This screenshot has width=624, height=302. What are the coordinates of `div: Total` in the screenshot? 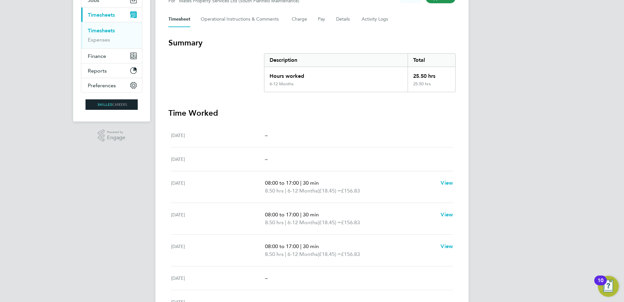 It's located at (431, 60).